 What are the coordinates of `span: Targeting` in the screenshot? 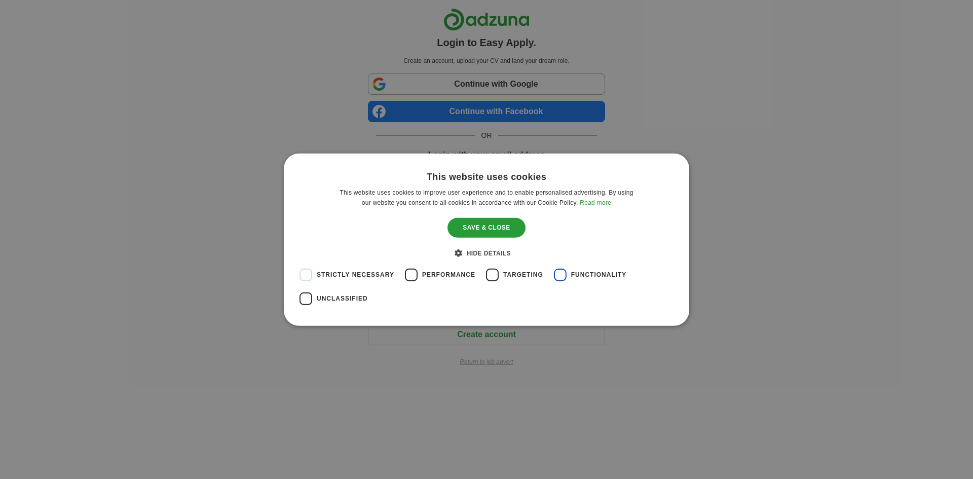 It's located at (523, 275).